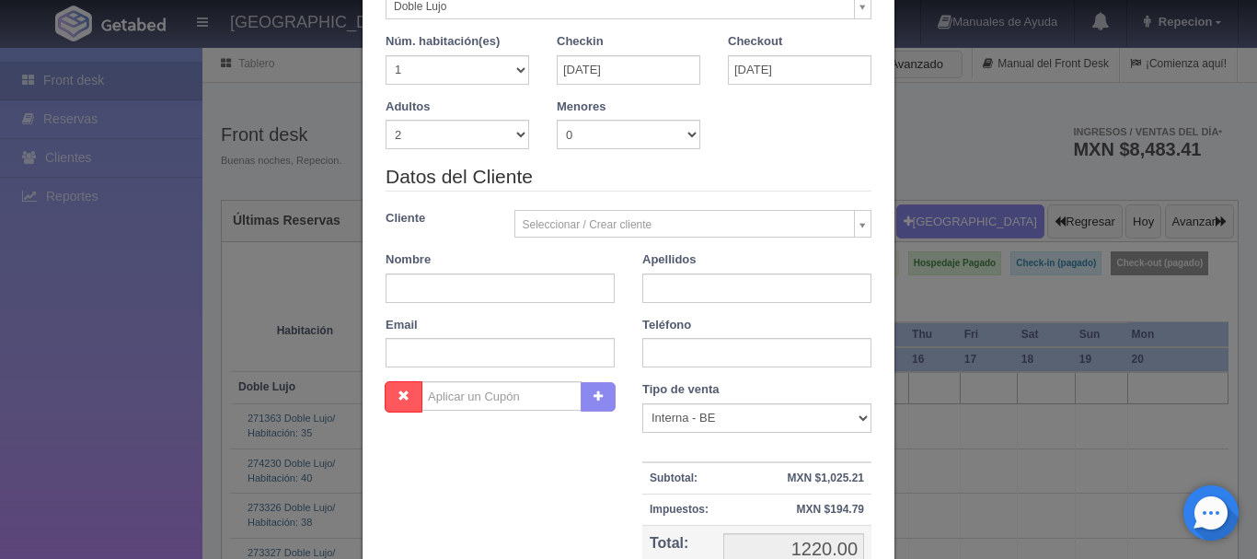 The height and width of the screenshot is (559, 1257). What do you see at coordinates (408, 107) in the screenshot?
I see `label: Adultos` at bounding box center [408, 107].